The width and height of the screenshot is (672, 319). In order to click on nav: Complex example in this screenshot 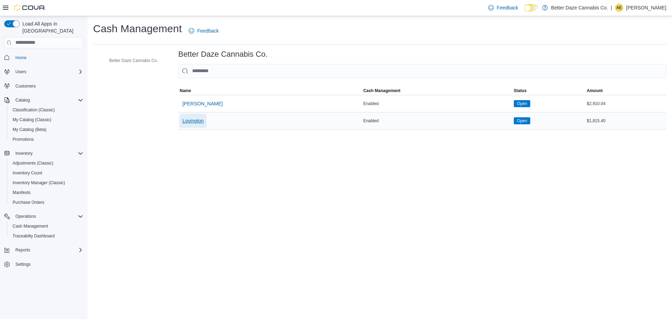, I will do `click(44, 169)`.